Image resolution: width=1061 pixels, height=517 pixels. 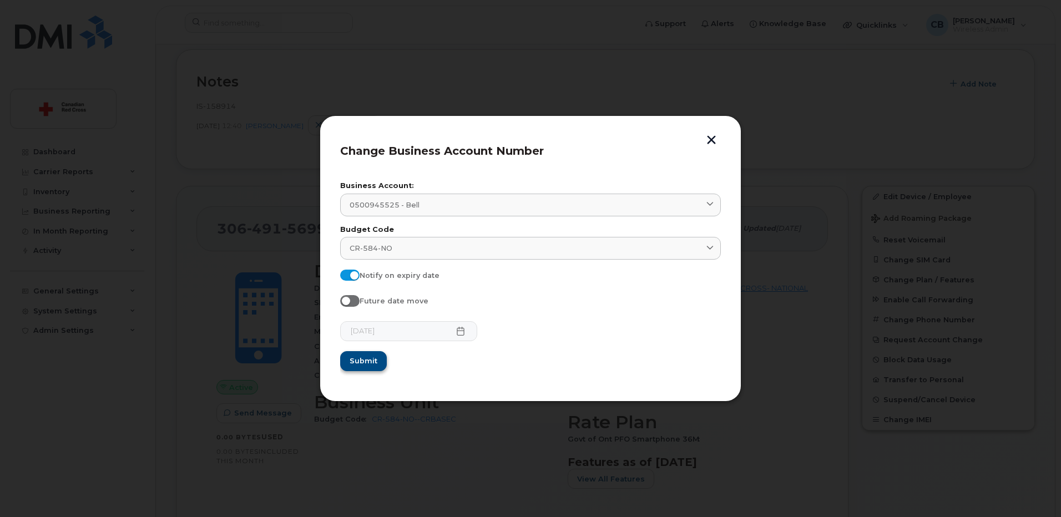 I want to click on label: Business Account:, so click(x=530, y=186).